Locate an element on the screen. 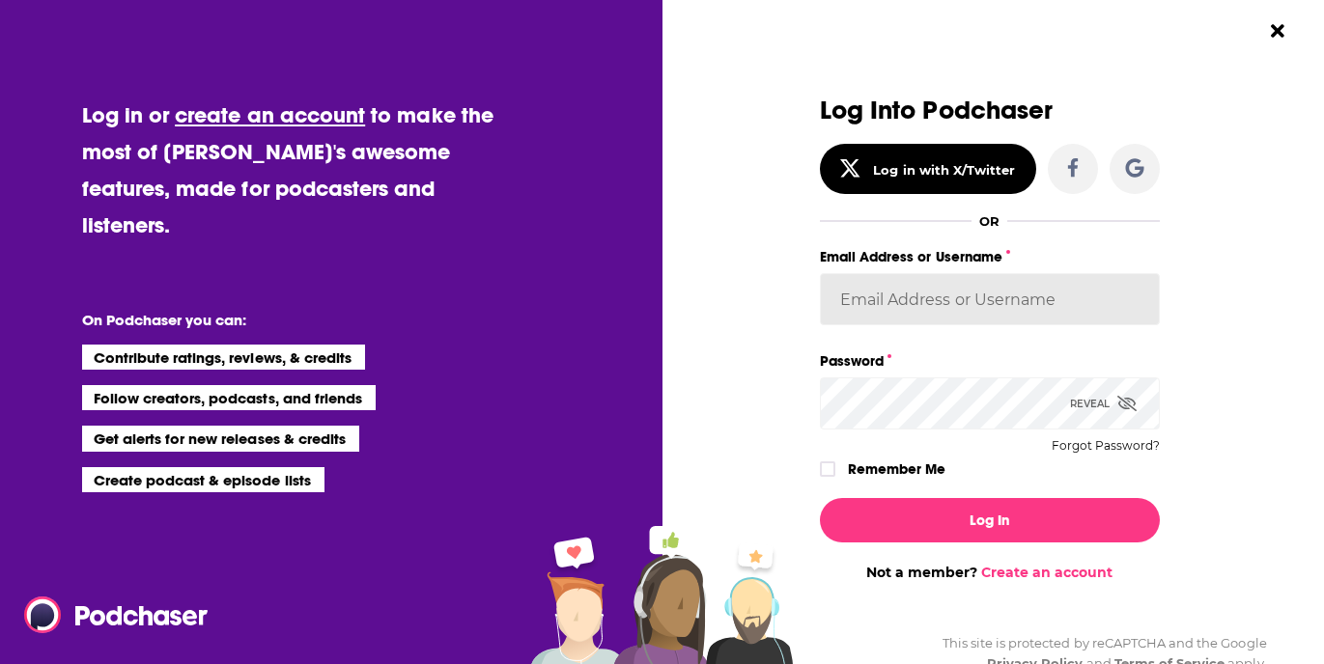 Image resolution: width=1324 pixels, height=664 pixels. li: On Podchaser you can: is located at coordinates (275, 320).